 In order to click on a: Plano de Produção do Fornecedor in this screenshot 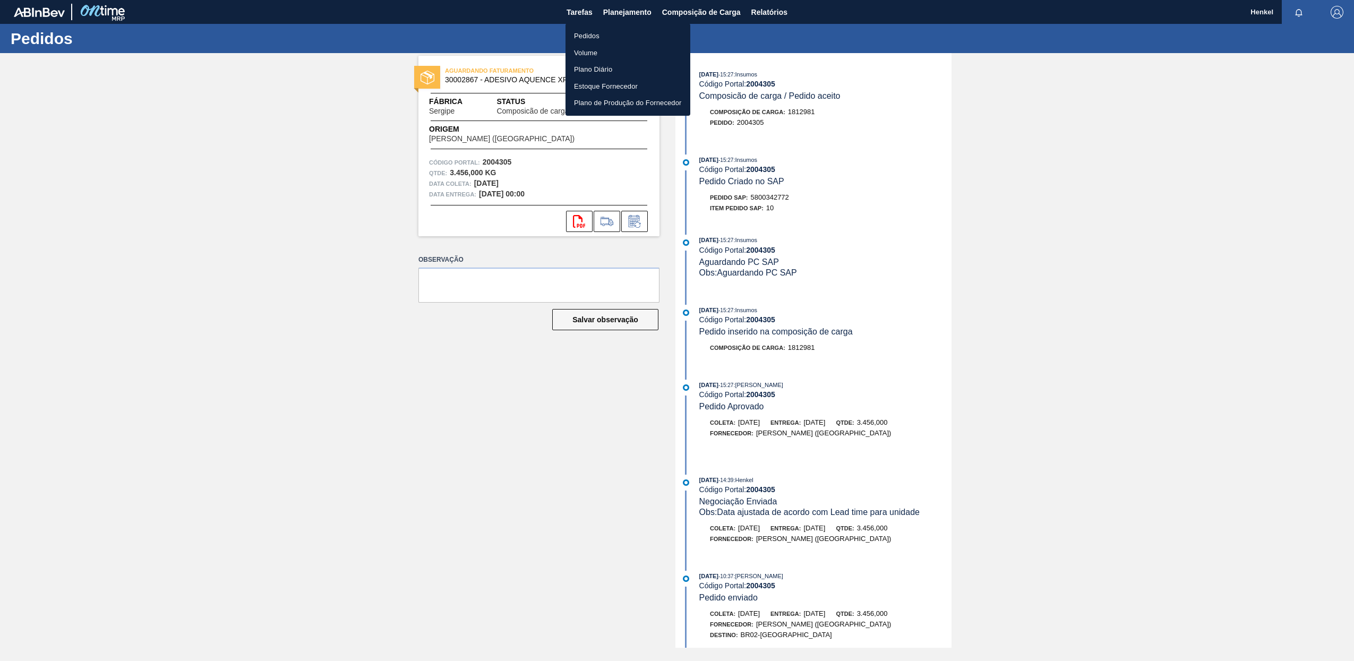, I will do `click(628, 103)`.